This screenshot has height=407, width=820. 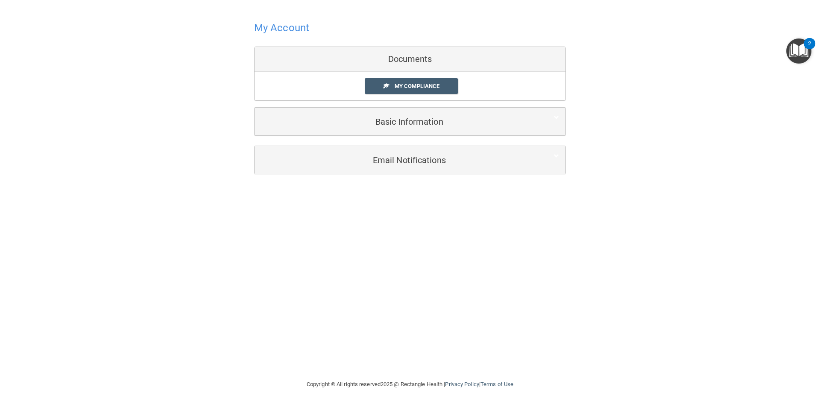 I want to click on h4: My Account, so click(x=281, y=28).